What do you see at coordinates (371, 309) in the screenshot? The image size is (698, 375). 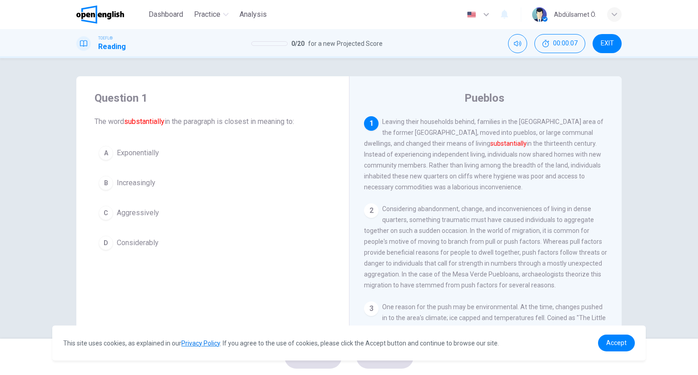 I see `div: 3` at bounding box center [371, 309].